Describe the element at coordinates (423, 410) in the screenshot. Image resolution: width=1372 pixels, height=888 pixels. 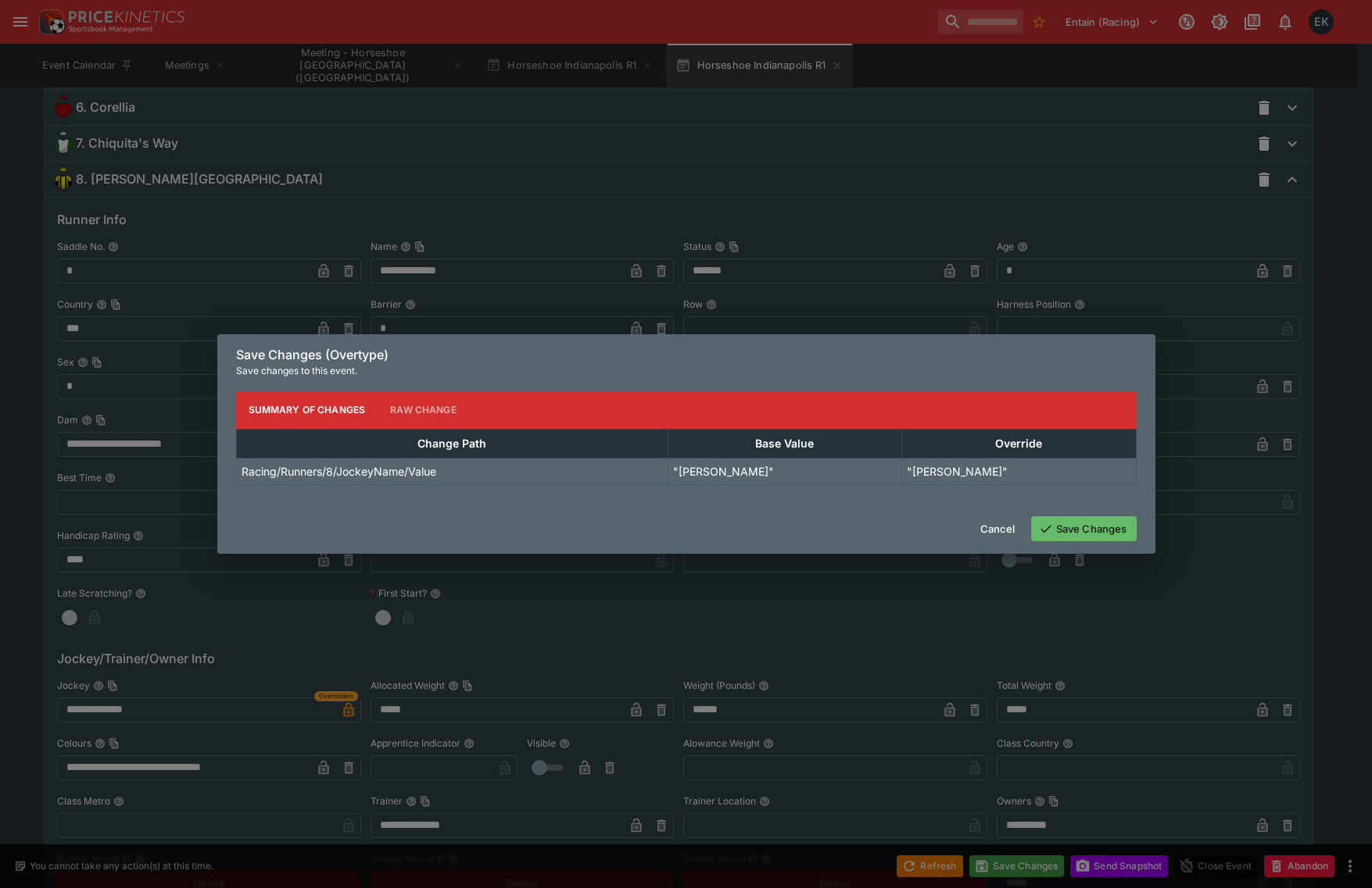
I see `button: Raw Change` at that location.